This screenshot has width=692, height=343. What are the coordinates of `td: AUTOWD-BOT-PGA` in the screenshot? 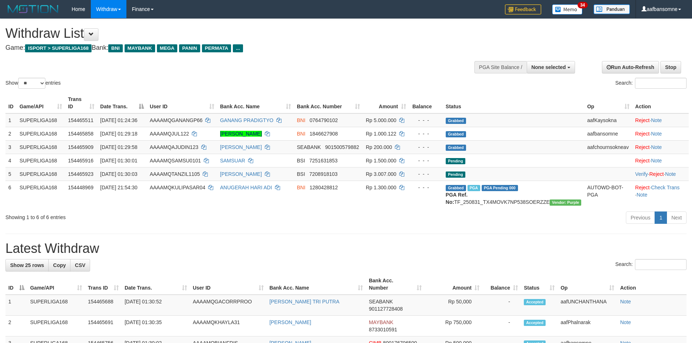 It's located at (608, 194).